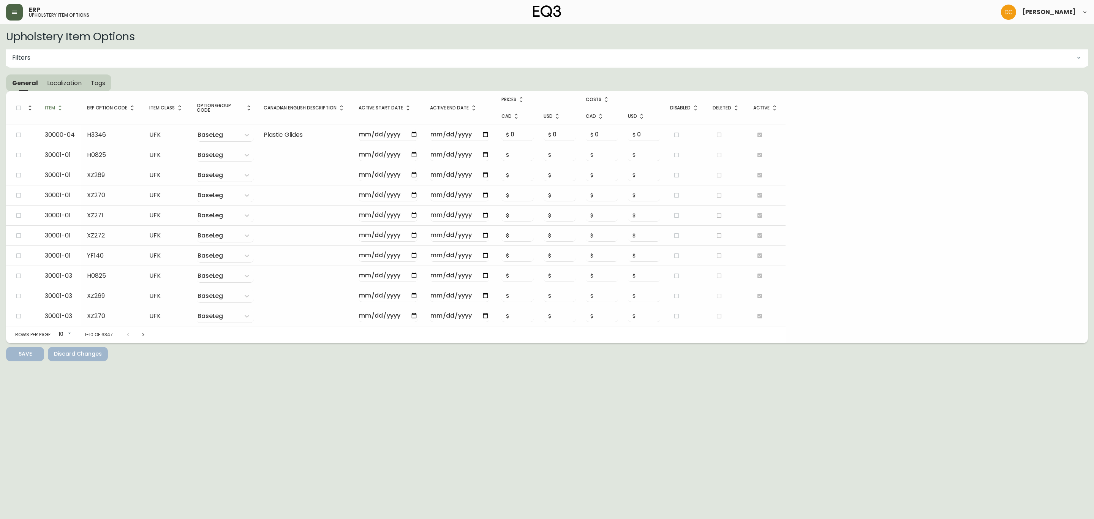  What do you see at coordinates (685, 108) in the screenshot?
I see `span: Disabled` at bounding box center [685, 108].